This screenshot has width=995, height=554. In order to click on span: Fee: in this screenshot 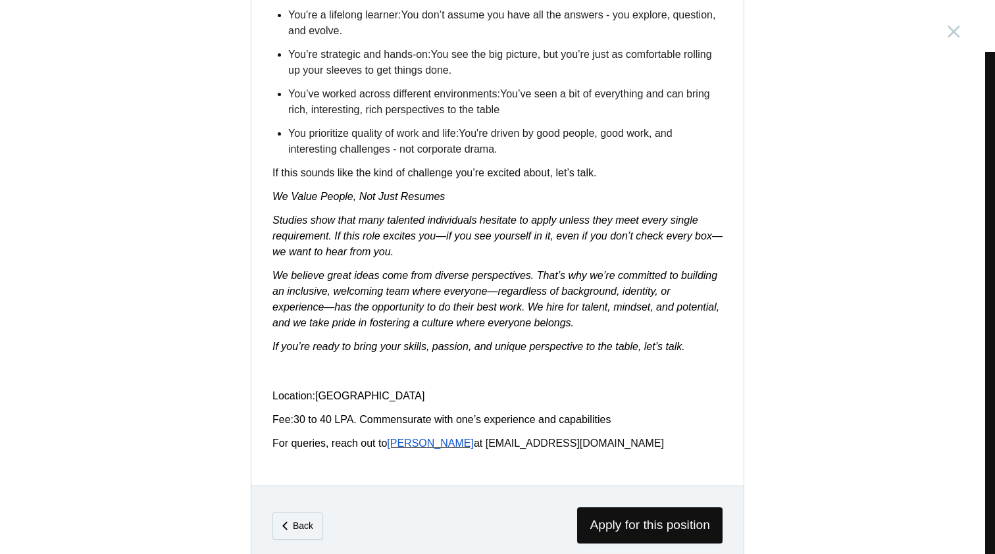, I will do `click(283, 419)`.